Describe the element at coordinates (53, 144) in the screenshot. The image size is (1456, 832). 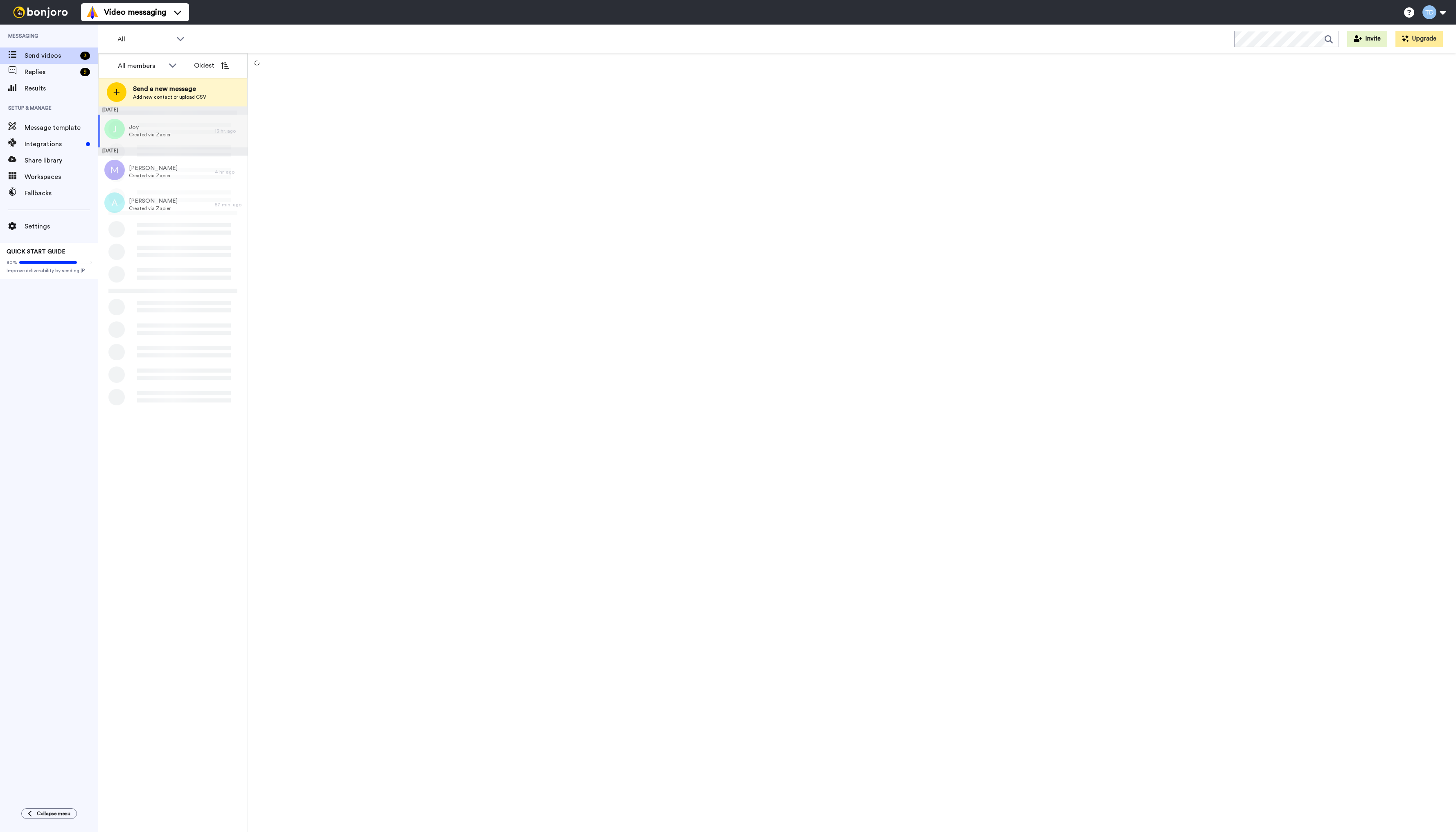
I see `span: Integrations` at that location.